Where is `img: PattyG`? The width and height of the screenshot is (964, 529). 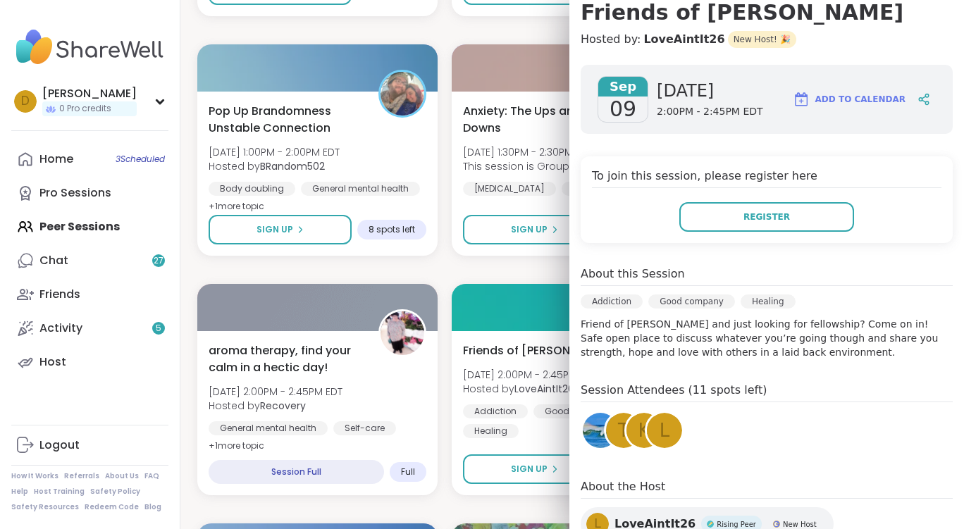 img: PattyG is located at coordinates (600, 431).